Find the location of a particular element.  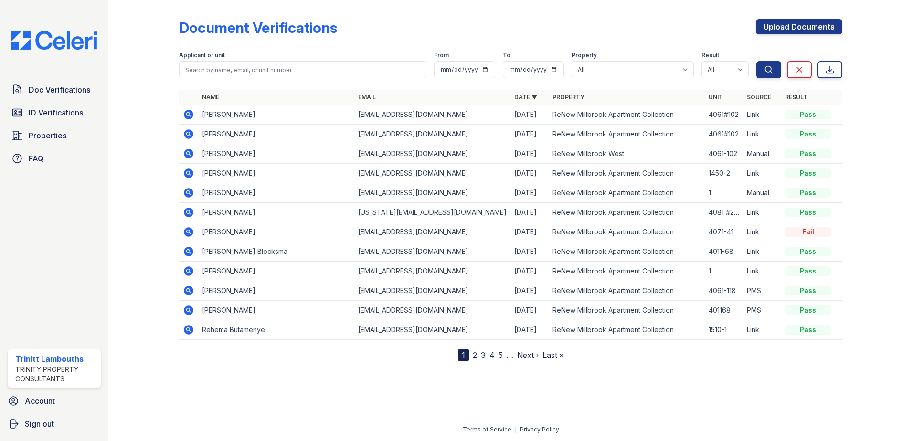

a: 2 is located at coordinates (475, 355).